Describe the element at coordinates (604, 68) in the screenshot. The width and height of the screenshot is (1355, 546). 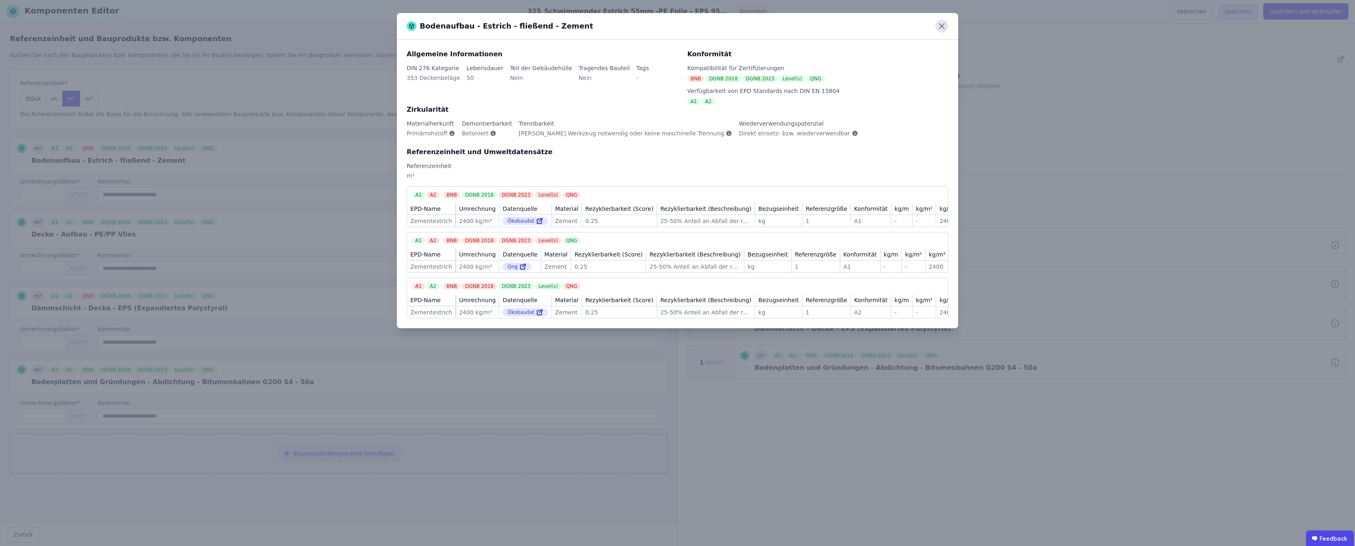
I see `div: Tragendes Bauteil` at that location.